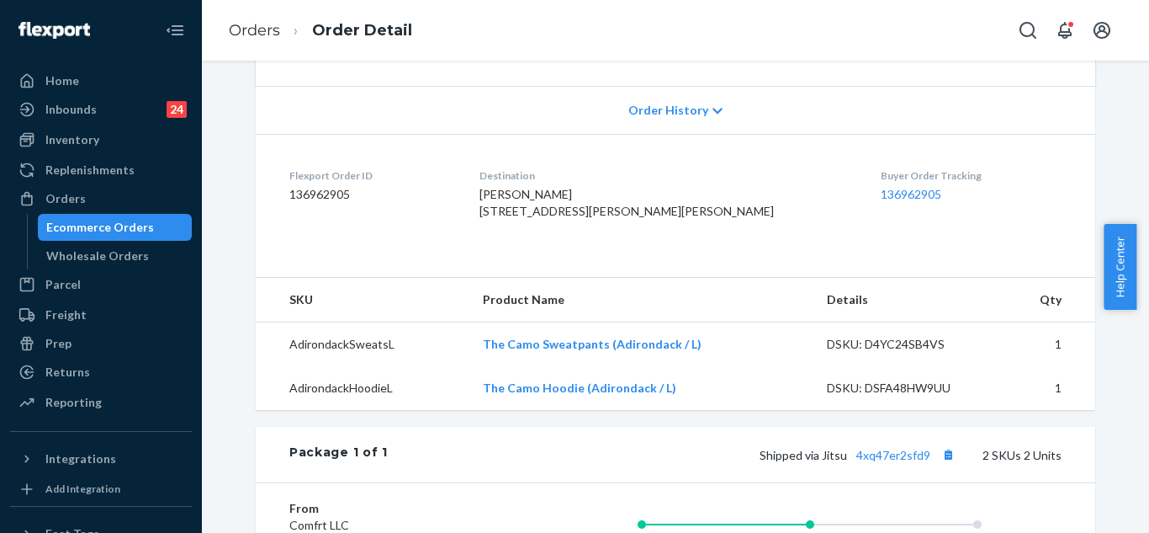  Describe the element at coordinates (1028, 30) in the screenshot. I see `button: Open Search Box` at that location.